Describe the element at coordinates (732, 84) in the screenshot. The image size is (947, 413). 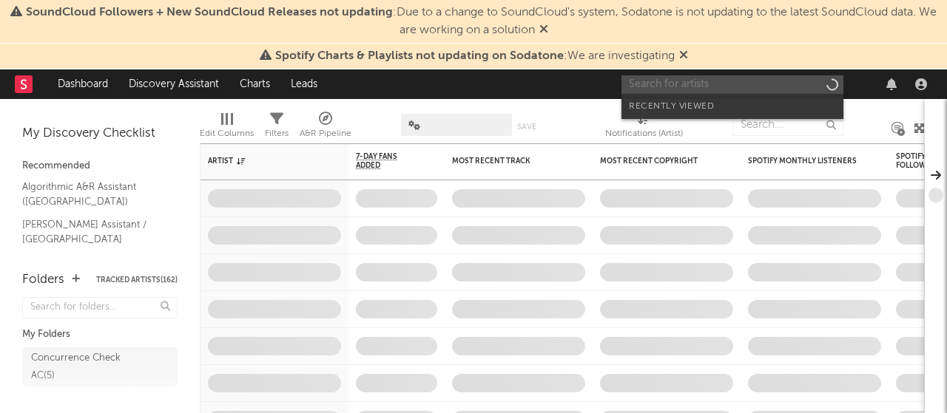
I see `input: Search for artists` at that location.